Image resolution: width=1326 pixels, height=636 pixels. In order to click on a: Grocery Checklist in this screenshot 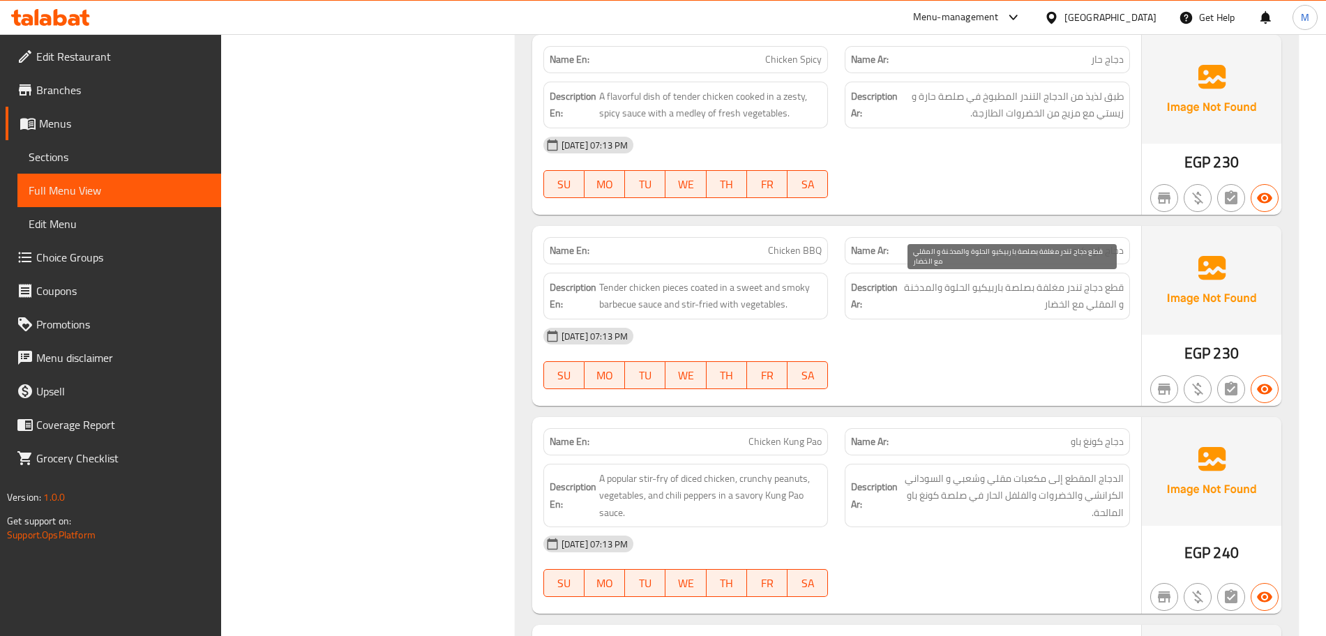, I will do `click(113, 458)`.